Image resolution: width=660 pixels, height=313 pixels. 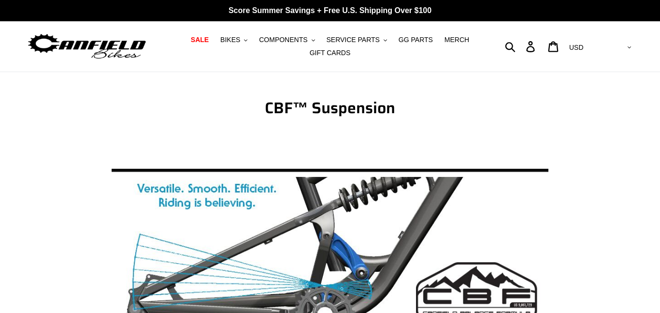 What do you see at coordinates (283, 40) in the screenshot?
I see `span: COMPONENTS` at bounding box center [283, 40].